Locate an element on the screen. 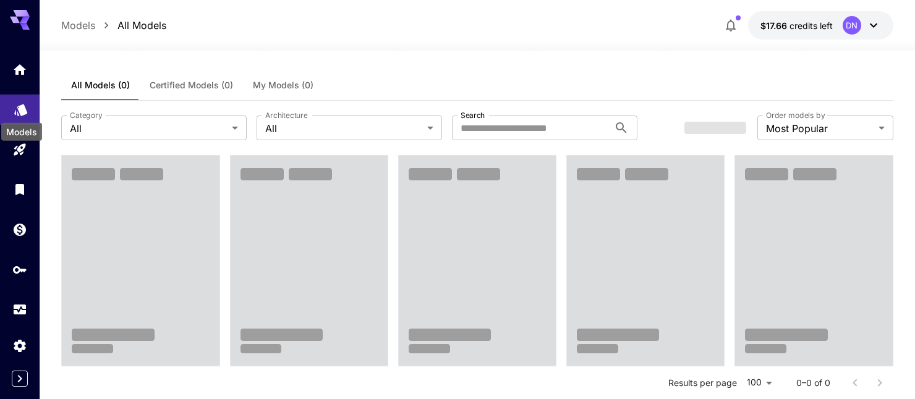  div: 100 is located at coordinates (759, 383).